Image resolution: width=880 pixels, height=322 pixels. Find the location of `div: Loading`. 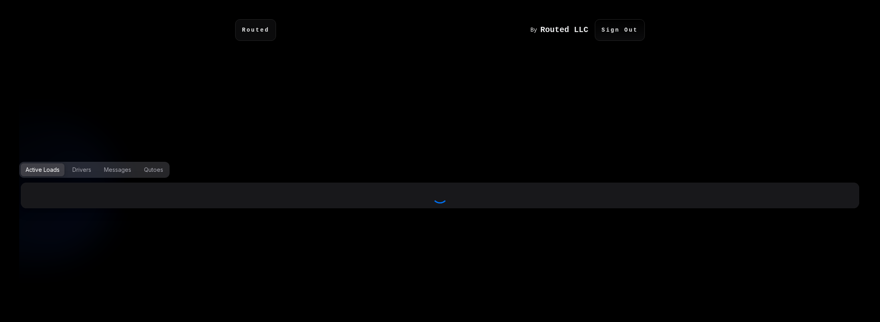

div: Loading is located at coordinates (440, 195).